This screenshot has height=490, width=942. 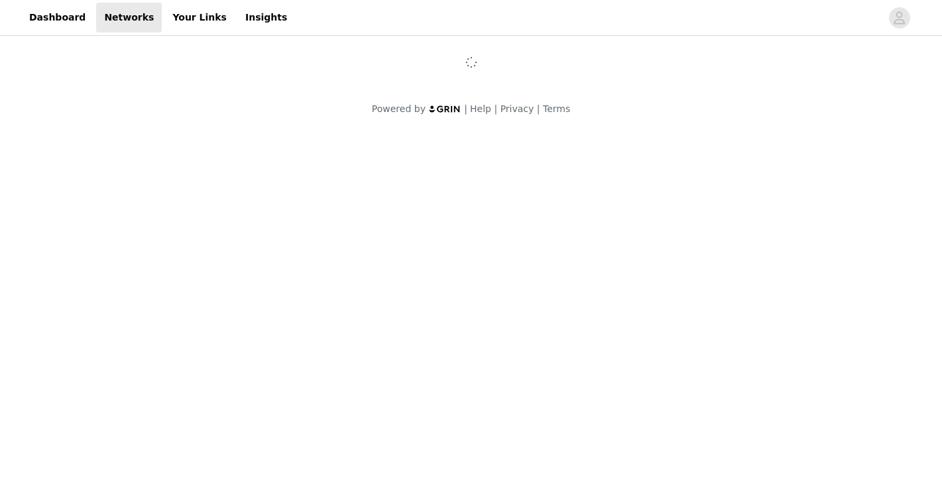 I want to click on a: Help, so click(x=481, y=109).